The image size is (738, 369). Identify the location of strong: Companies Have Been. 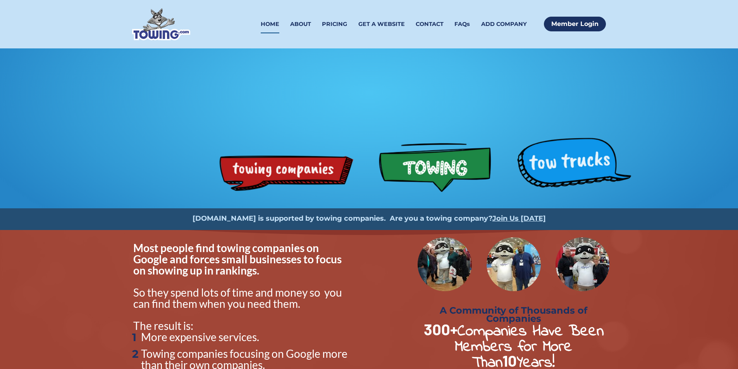
(530, 331).